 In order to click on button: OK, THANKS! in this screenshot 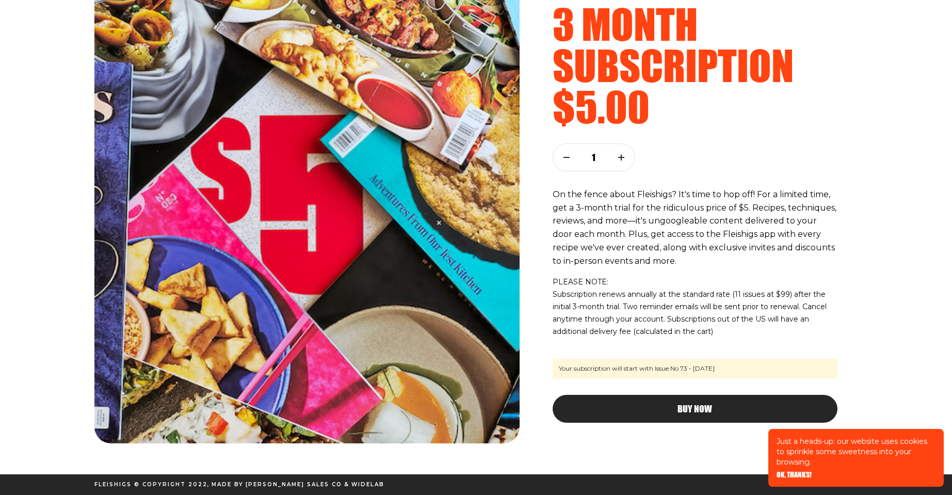, I will do `click(794, 475)`.